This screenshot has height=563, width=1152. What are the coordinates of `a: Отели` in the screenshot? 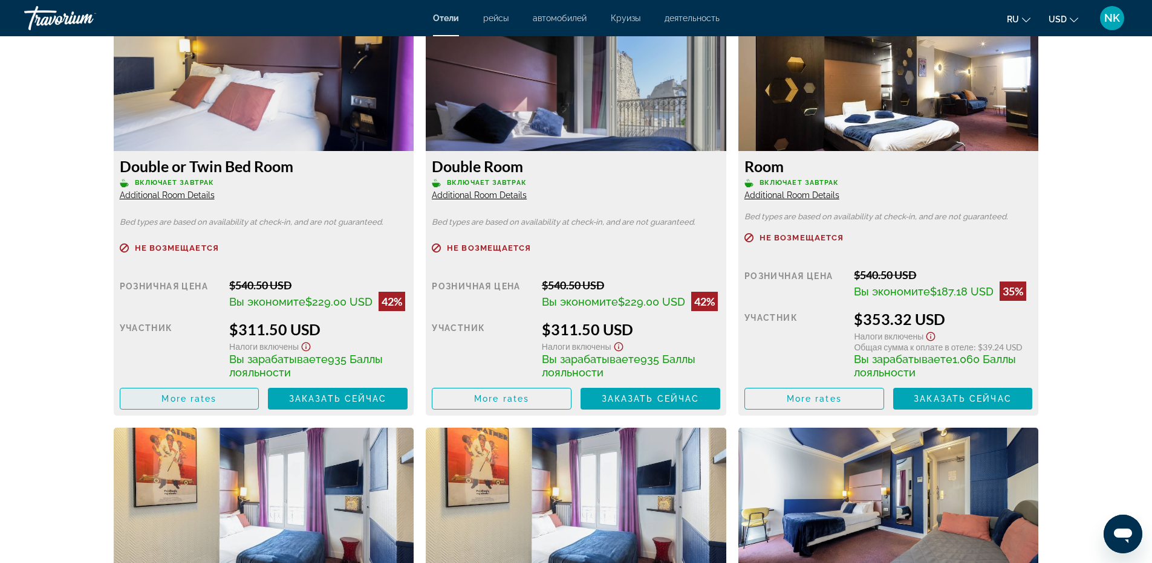 It's located at (446, 18).